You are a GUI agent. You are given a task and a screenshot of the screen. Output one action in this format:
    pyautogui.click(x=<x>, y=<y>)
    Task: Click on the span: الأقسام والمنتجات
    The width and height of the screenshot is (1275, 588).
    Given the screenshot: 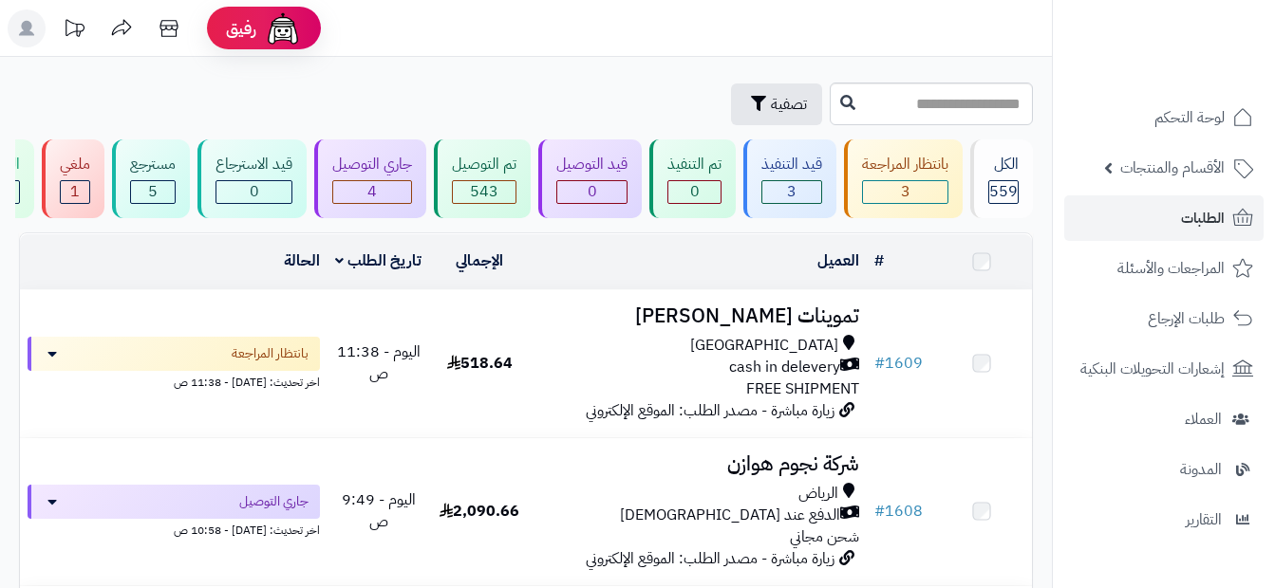 What is the action you would take?
    pyautogui.click(x=1172, y=168)
    